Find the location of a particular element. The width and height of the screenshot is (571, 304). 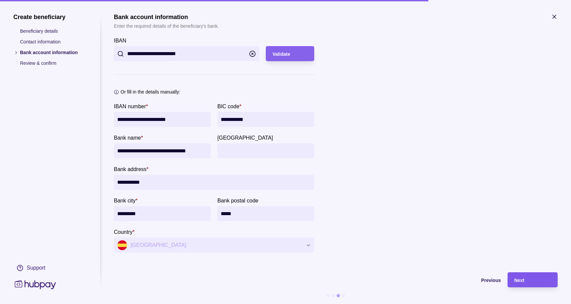

button: Next is located at coordinates (533, 280).